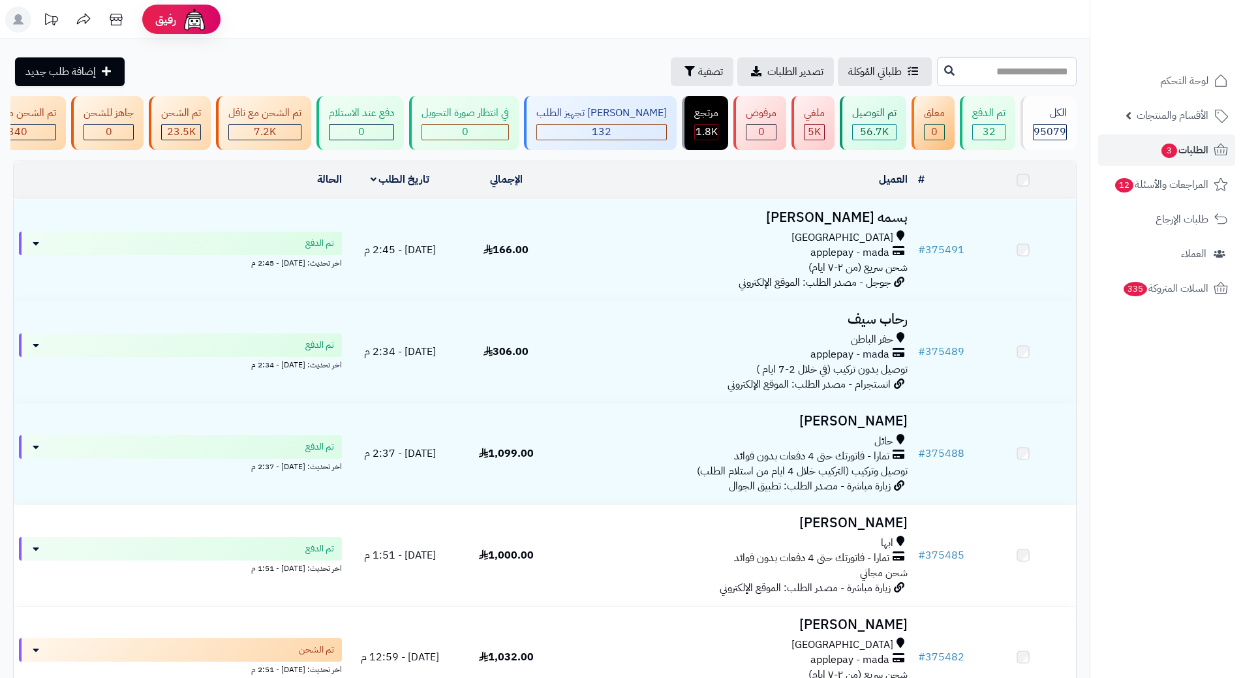 Image resolution: width=1243 pixels, height=678 pixels. Describe the element at coordinates (265, 132) in the screenshot. I see `span: 7.2K` at that location.